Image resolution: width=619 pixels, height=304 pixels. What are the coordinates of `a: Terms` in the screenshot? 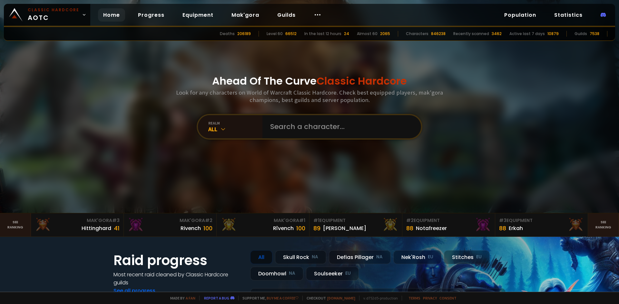 It's located at (414, 298).